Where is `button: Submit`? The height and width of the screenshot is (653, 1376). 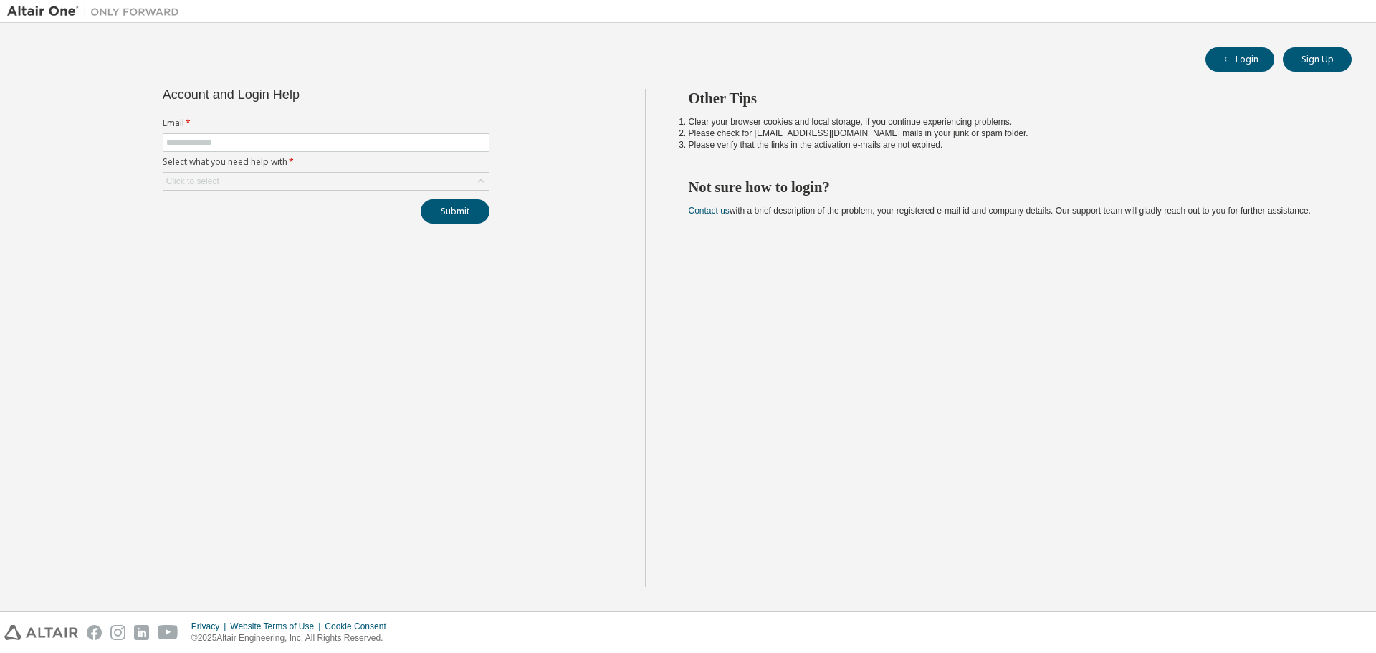
button: Submit is located at coordinates (455, 211).